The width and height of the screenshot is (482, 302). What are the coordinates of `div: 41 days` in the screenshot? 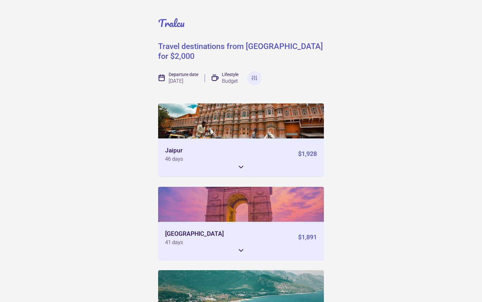 It's located at (174, 243).